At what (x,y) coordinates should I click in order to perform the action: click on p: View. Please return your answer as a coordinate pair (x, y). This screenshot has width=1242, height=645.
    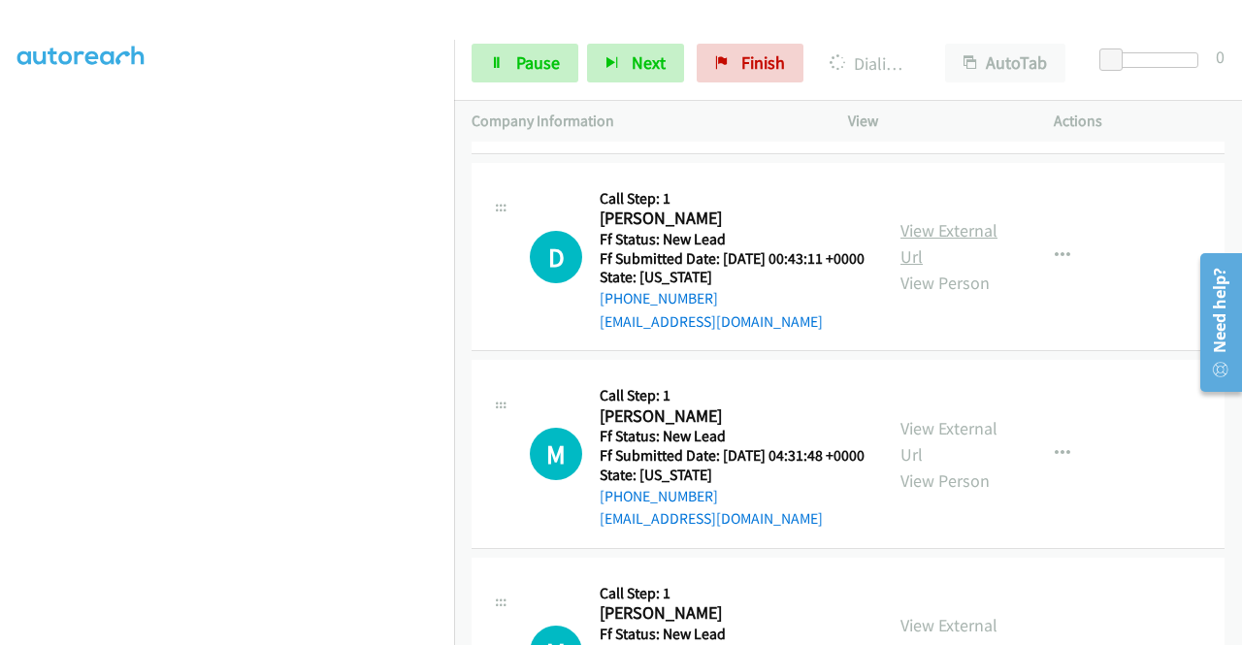
    Looking at the image, I should click on (933, 121).